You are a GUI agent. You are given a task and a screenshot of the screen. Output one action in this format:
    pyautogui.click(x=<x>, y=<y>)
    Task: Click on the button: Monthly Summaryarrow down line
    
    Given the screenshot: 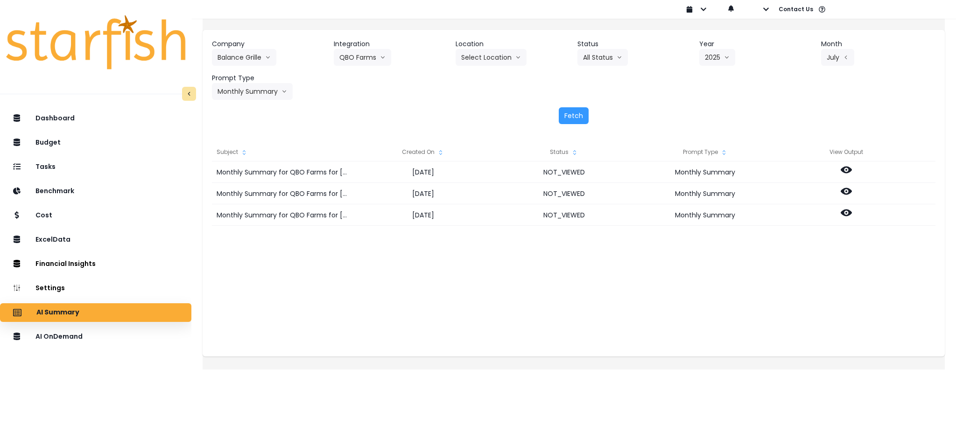 What is the action you would take?
    pyautogui.click(x=252, y=91)
    